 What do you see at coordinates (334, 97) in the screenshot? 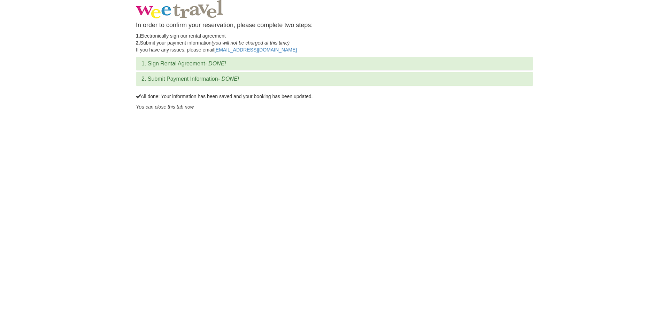
I see `p: All done! Your information has been saved and your booking has been updated.` at bounding box center [334, 97].